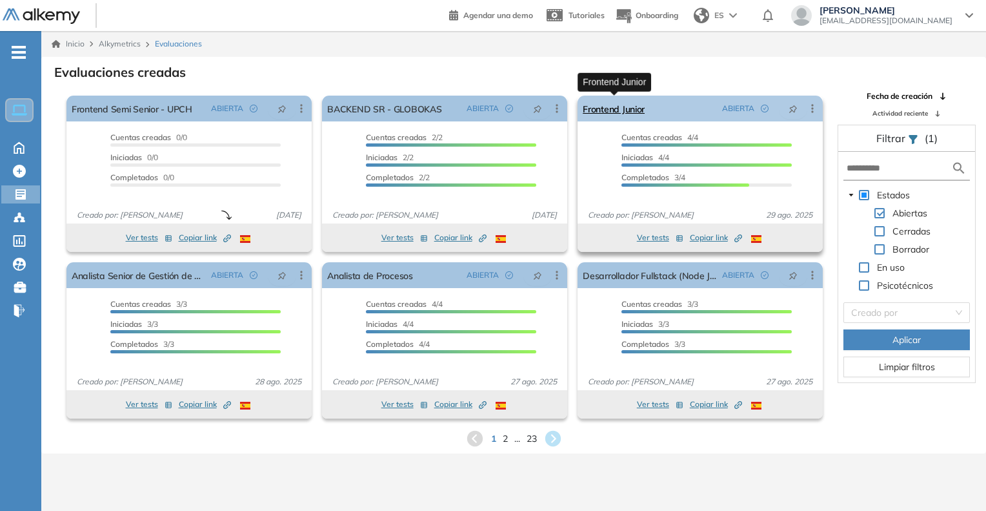 This screenshot has height=511, width=986. What do you see at coordinates (891, 267) in the screenshot?
I see `span: En uso` at bounding box center [891, 267].